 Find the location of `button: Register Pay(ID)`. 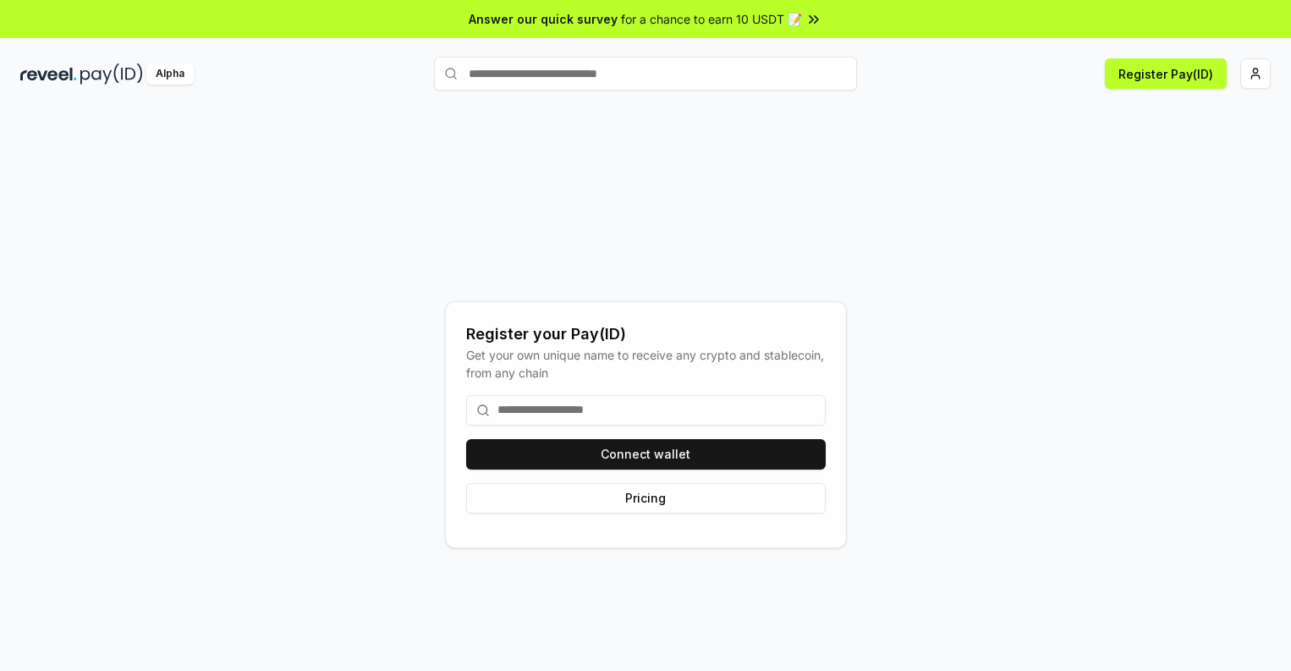

button: Register Pay(ID) is located at coordinates (1166, 74).